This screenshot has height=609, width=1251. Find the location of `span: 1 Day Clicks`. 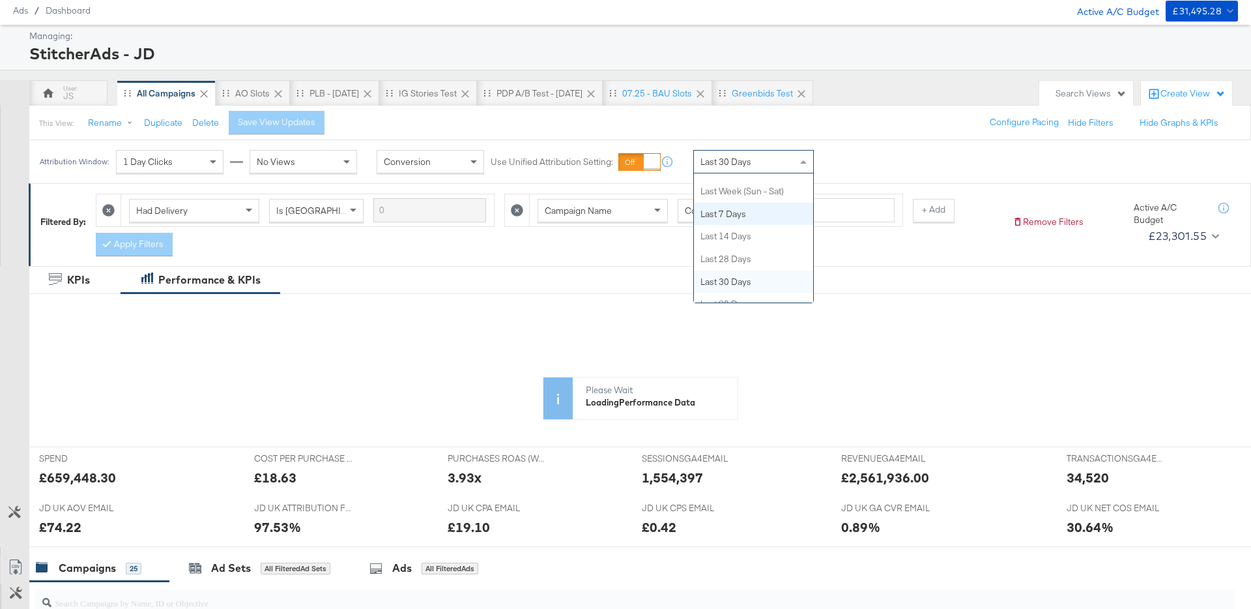

span: 1 Day Clicks is located at coordinates (148, 162).